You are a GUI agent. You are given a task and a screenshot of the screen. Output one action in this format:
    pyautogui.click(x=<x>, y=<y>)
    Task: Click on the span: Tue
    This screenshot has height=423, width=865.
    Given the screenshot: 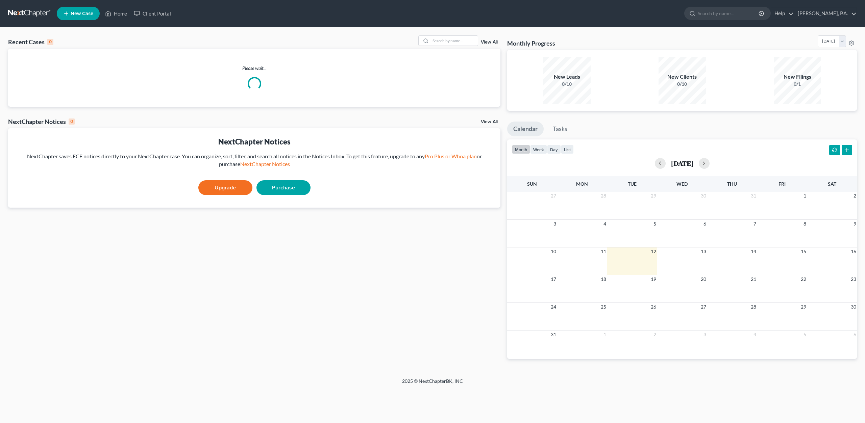 What is the action you would take?
    pyautogui.click(x=632, y=184)
    